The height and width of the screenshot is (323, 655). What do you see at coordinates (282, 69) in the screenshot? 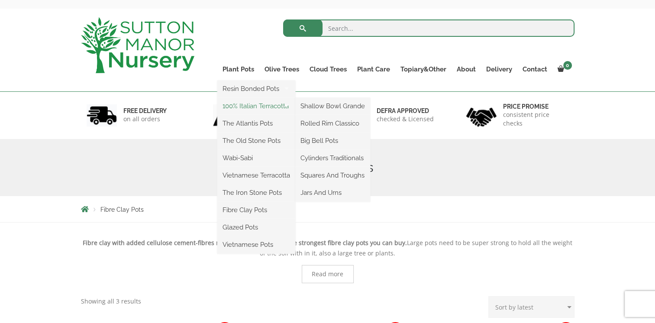
I see `a: Olive Trees` at bounding box center [282, 69].